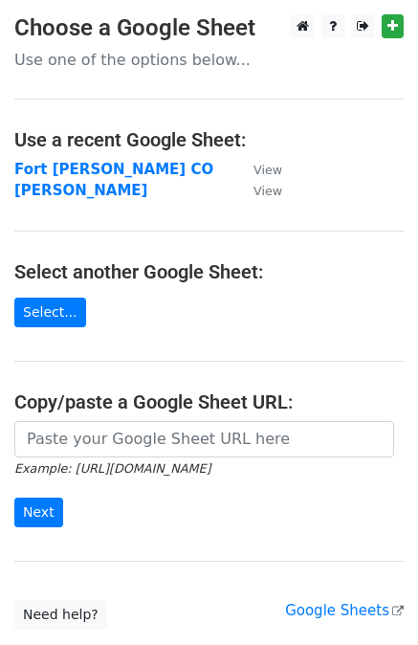 Image resolution: width=418 pixels, height=645 pixels. I want to click on a: Select..., so click(50, 312).